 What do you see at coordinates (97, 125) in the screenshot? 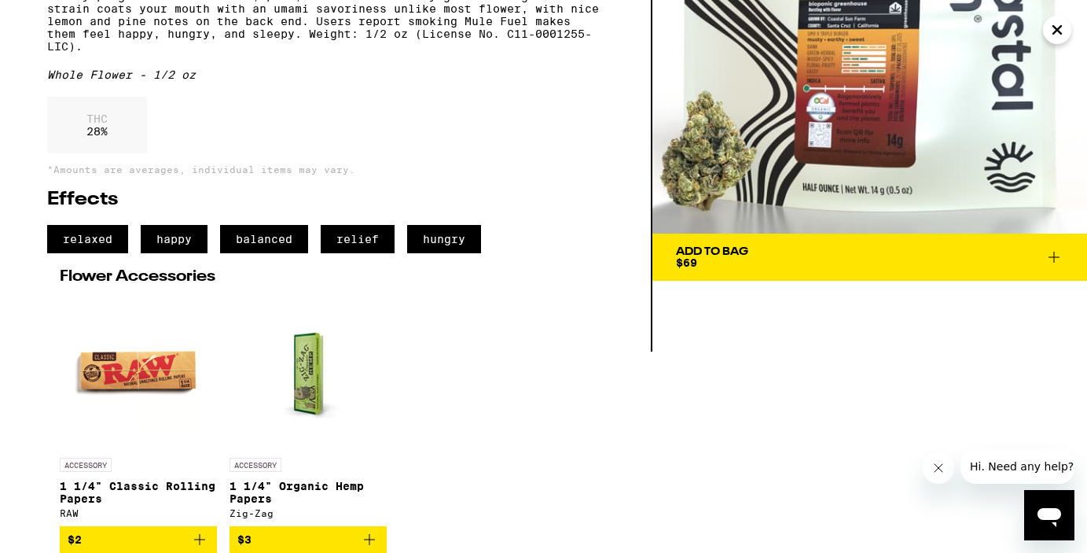
I see `div: 28 %` at bounding box center [97, 125].